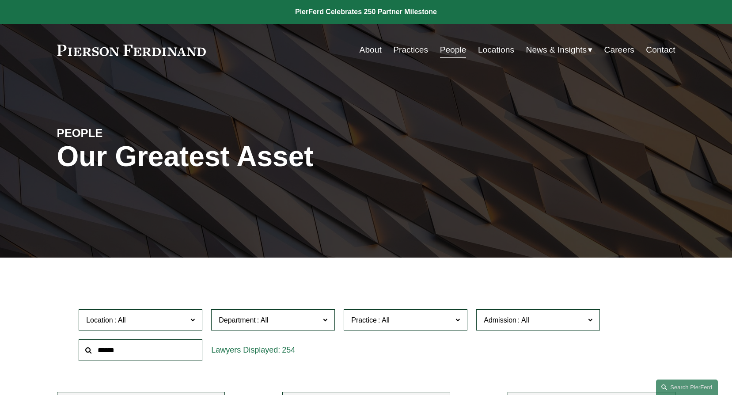  I want to click on a: Locations, so click(496, 50).